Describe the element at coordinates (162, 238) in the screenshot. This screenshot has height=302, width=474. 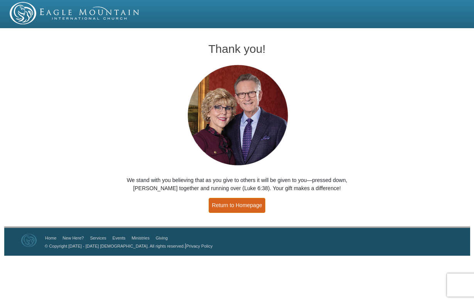
I see `a: Giving` at that location.